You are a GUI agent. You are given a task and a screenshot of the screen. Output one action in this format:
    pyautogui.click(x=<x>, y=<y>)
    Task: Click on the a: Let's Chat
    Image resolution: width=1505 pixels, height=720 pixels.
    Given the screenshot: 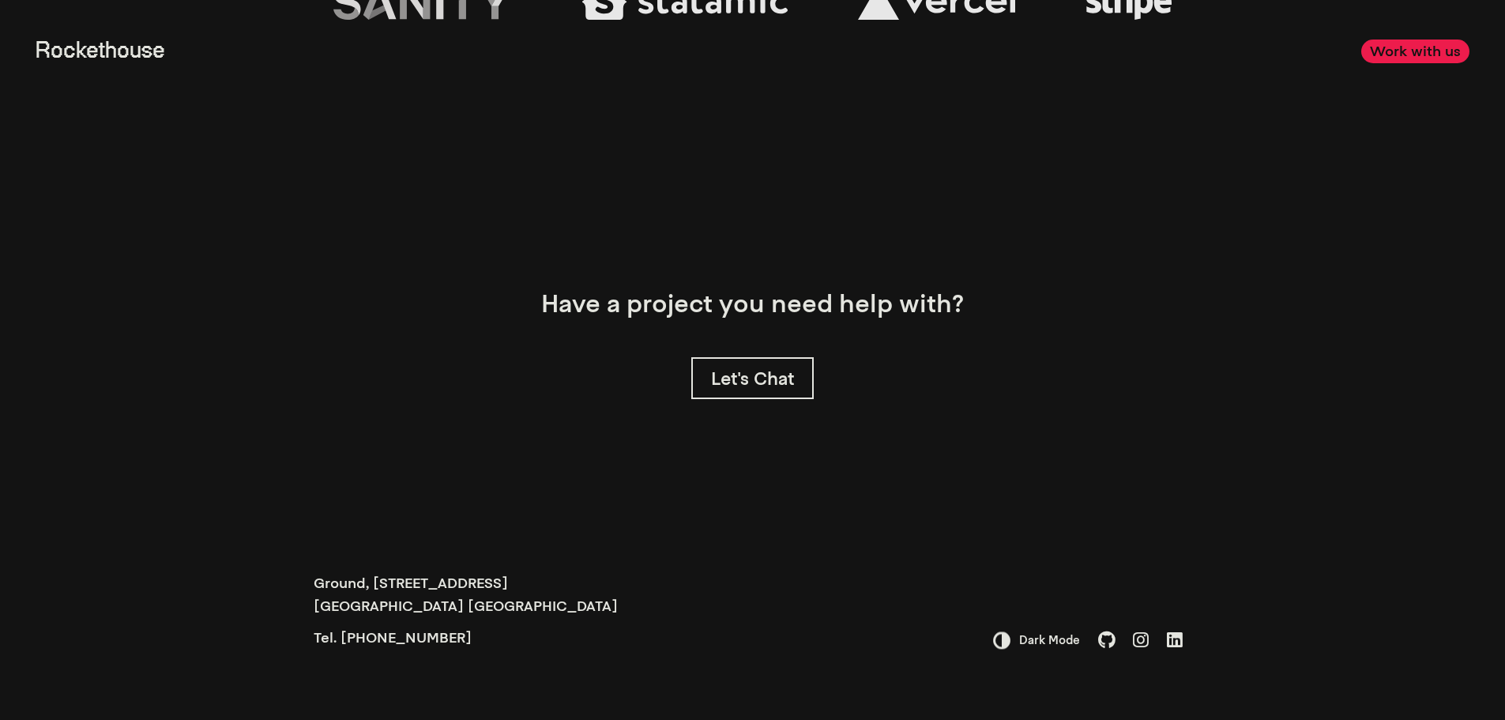 What is the action you would take?
    pyautogui.click(x=752, y=378)
    